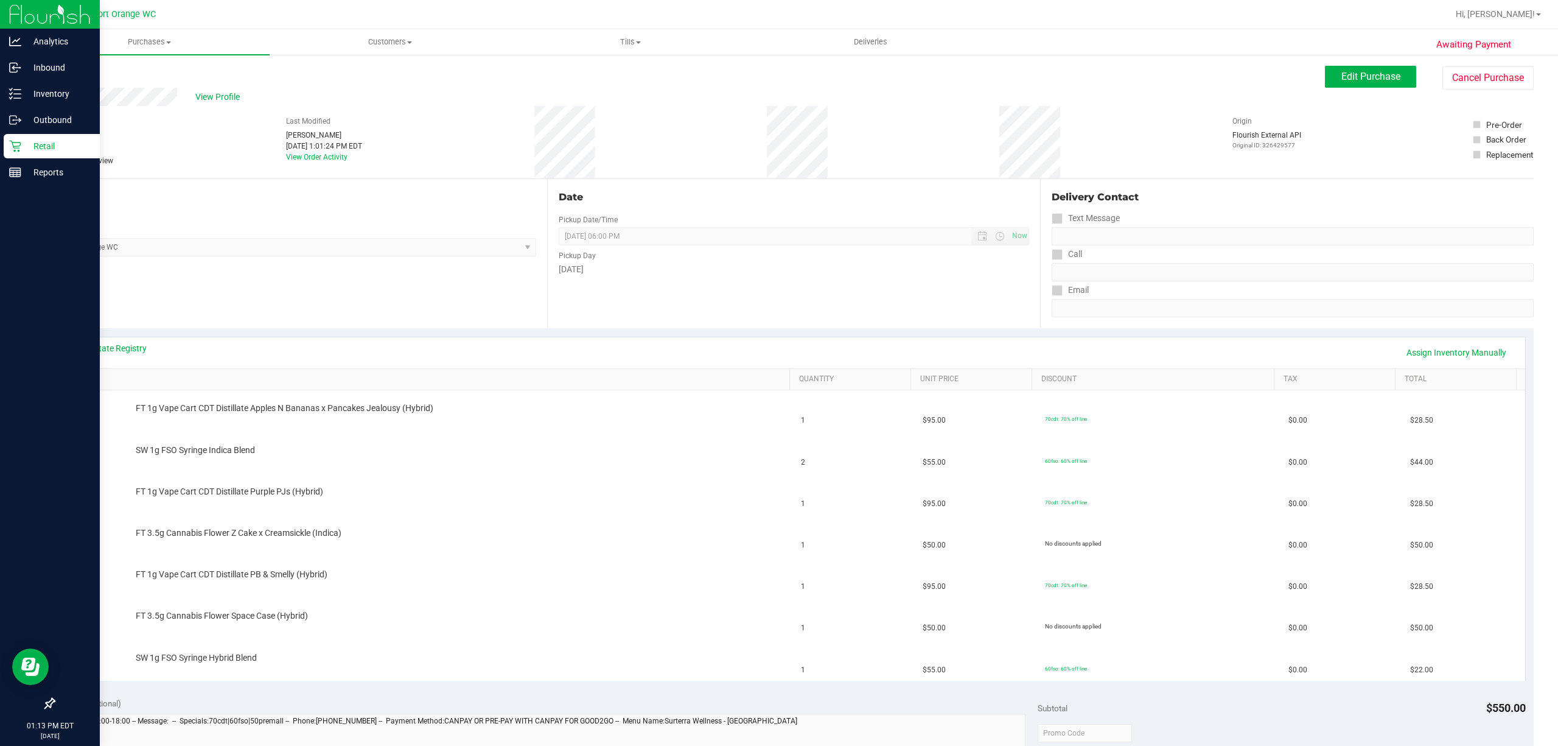  I want to click on div: Date, so click(794, 197).